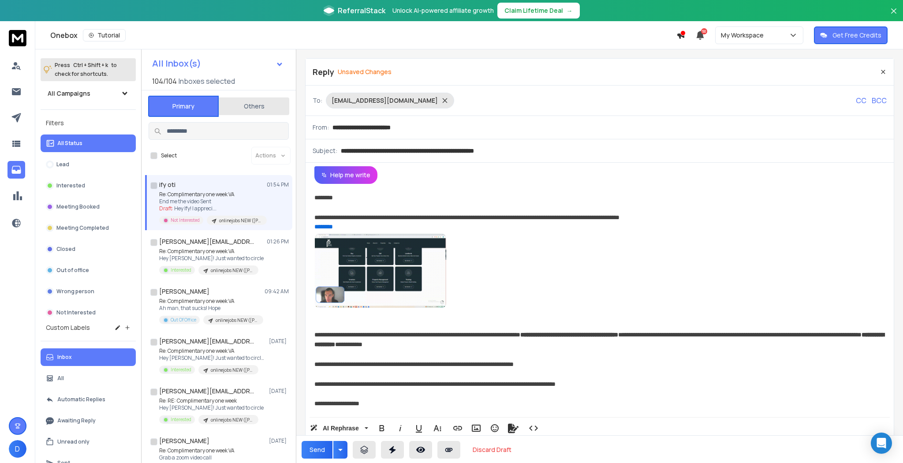 The width and height of the screenshot is (903, 463). Describe the element at coordinates (211, 308) in the screenshot. I see `p: Ah man, that sucks! Hope` at that location.